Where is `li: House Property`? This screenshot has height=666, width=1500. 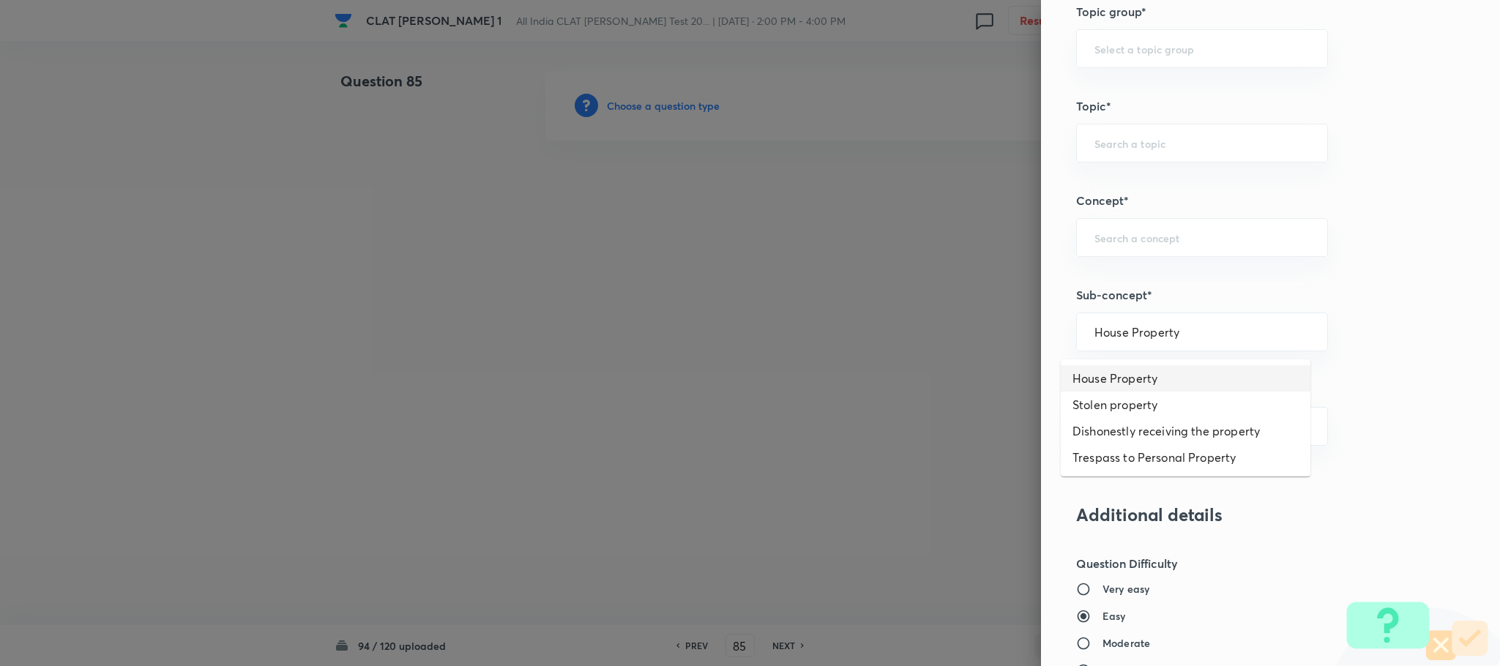
li: House Property is located at coordinates (1185, 379).